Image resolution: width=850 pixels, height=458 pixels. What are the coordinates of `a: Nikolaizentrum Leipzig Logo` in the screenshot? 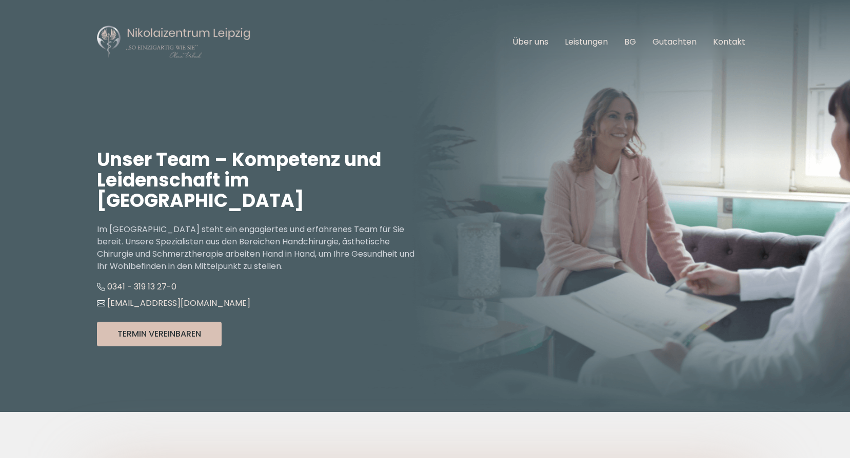 It's located at (174, 42).